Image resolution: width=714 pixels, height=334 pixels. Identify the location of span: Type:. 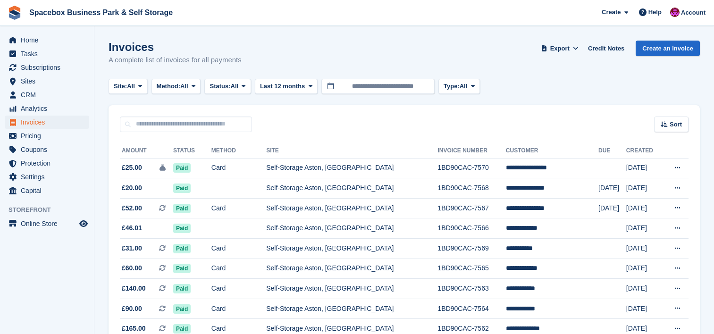
(451, 86).